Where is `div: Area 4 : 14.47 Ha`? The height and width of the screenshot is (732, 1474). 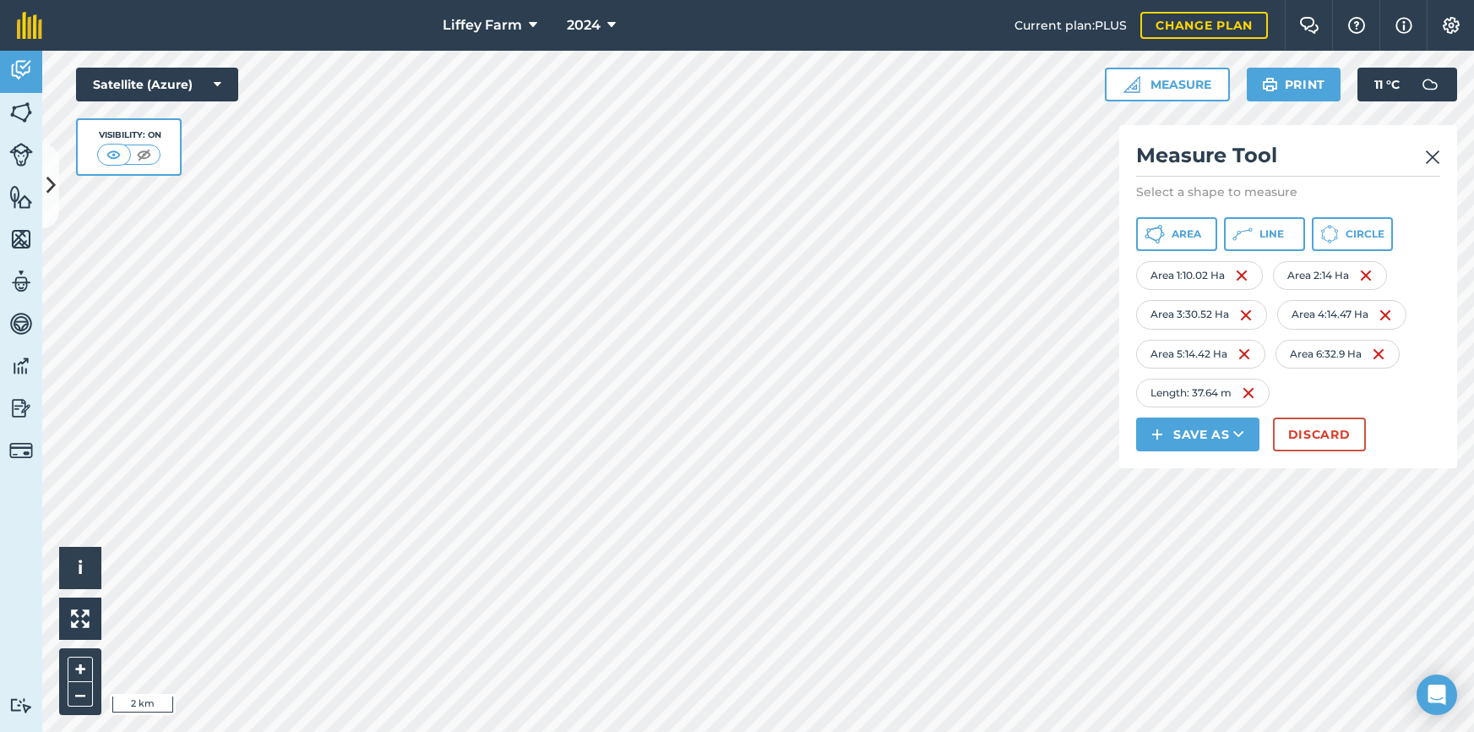
div: Area 4 : 14.47 Ha is located at coordinates (1342, 314).